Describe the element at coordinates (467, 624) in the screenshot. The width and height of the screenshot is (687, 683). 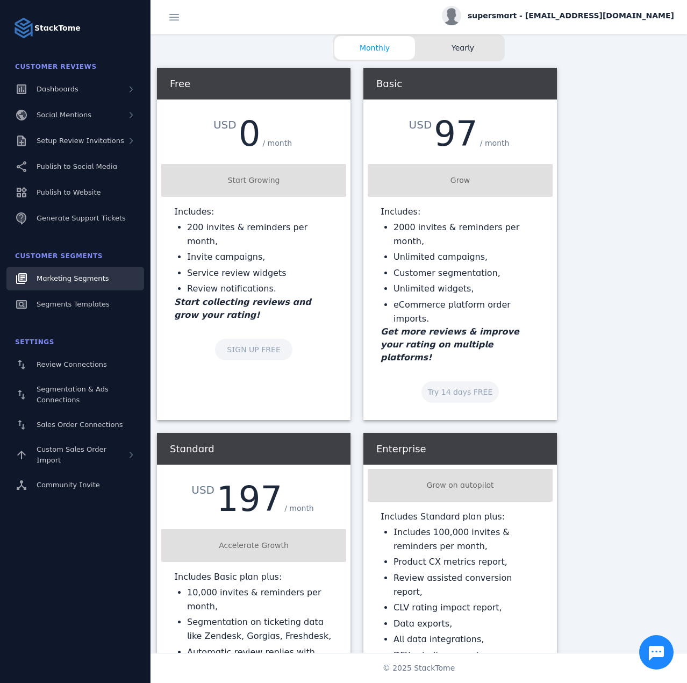
I see `li: Data exports,` at that location.